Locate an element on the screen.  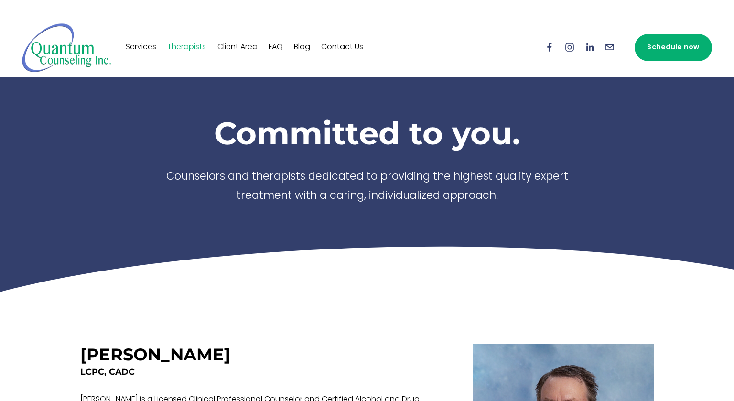
a: Contact Us is located at coordinates (342, 47).